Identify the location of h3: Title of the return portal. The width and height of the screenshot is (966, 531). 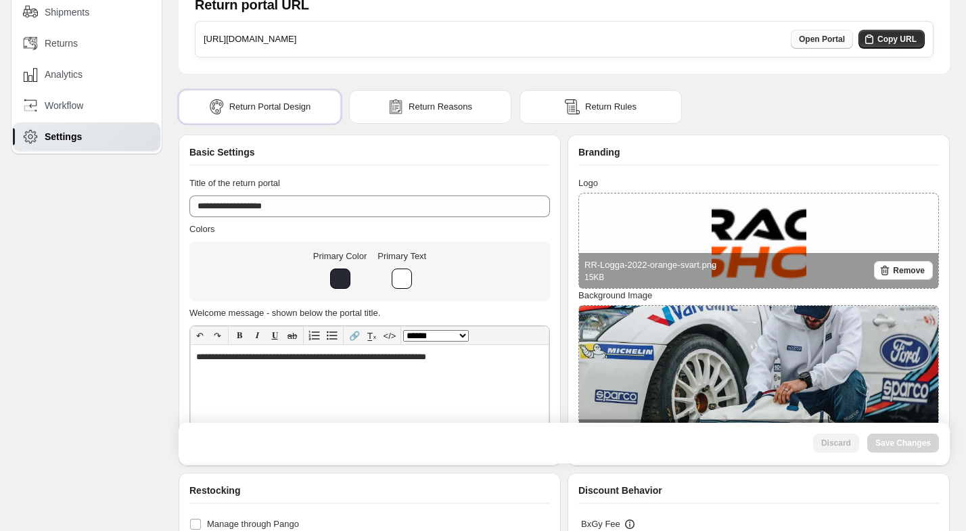
(369, 183).